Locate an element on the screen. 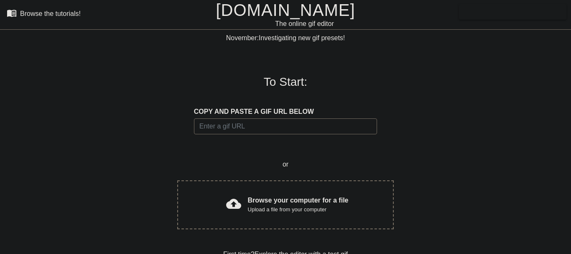  div: The online gif editor is located at coordinates (304, 24).